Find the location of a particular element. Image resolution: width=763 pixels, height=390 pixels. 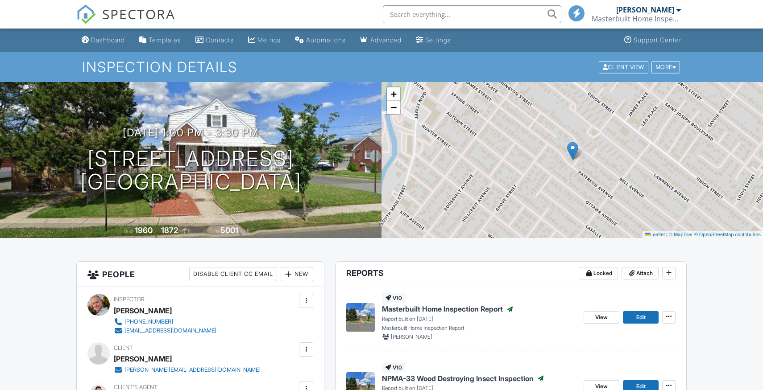

div: Advanced is located at coordinates (386, 40).